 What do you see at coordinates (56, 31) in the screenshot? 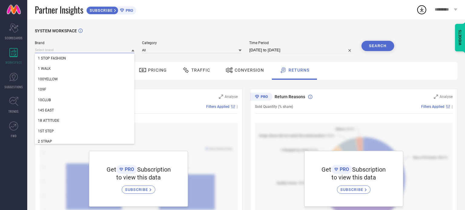
I see `span: SYSTEM WORKSPACE` at bounding box center [56, 31].